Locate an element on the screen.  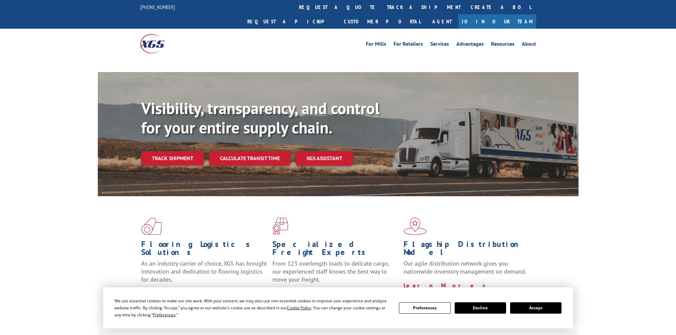
span: Preferences is located at coordinates (164, 315).